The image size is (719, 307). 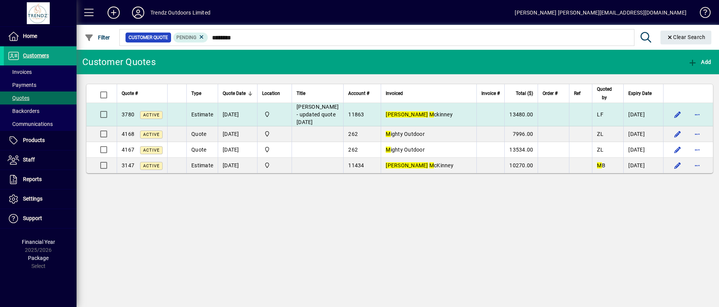 I want to click on td: 13480.00, so click(x=520, y=114).